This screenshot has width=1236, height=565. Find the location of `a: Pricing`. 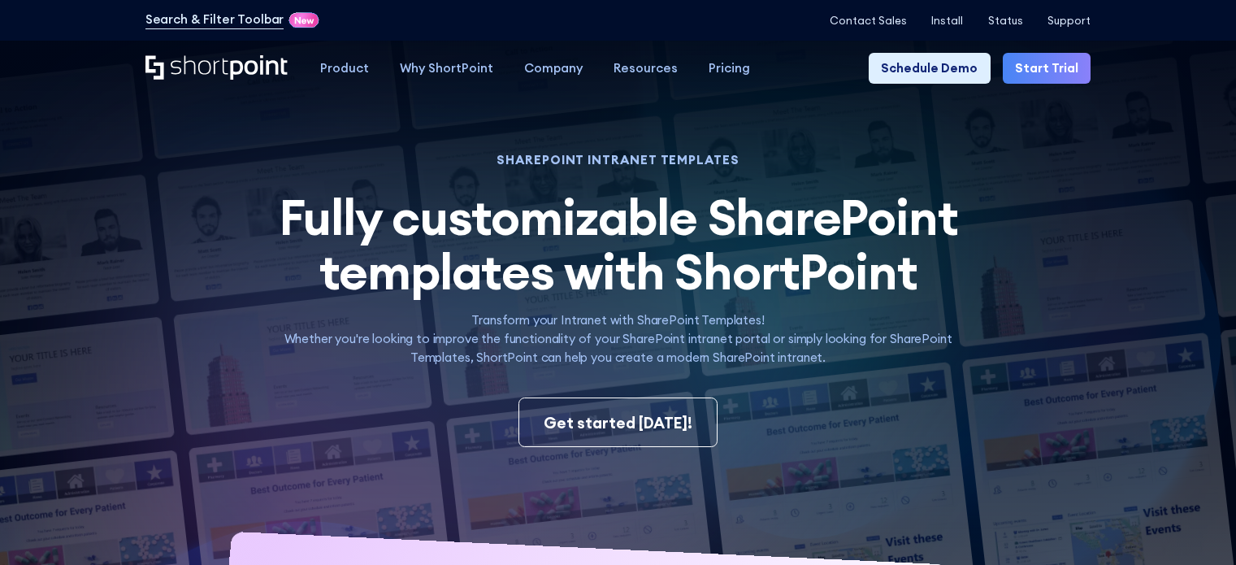

a: Pricing is located at coordinates (729, 68).